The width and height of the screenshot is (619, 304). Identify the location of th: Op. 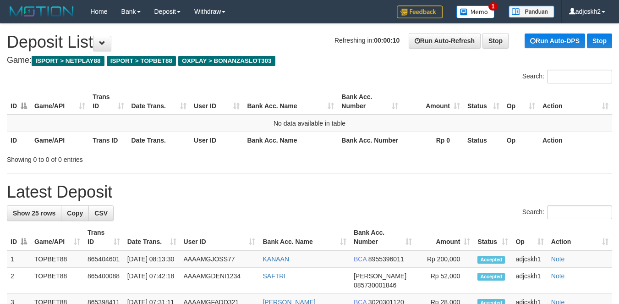
(521, 140).